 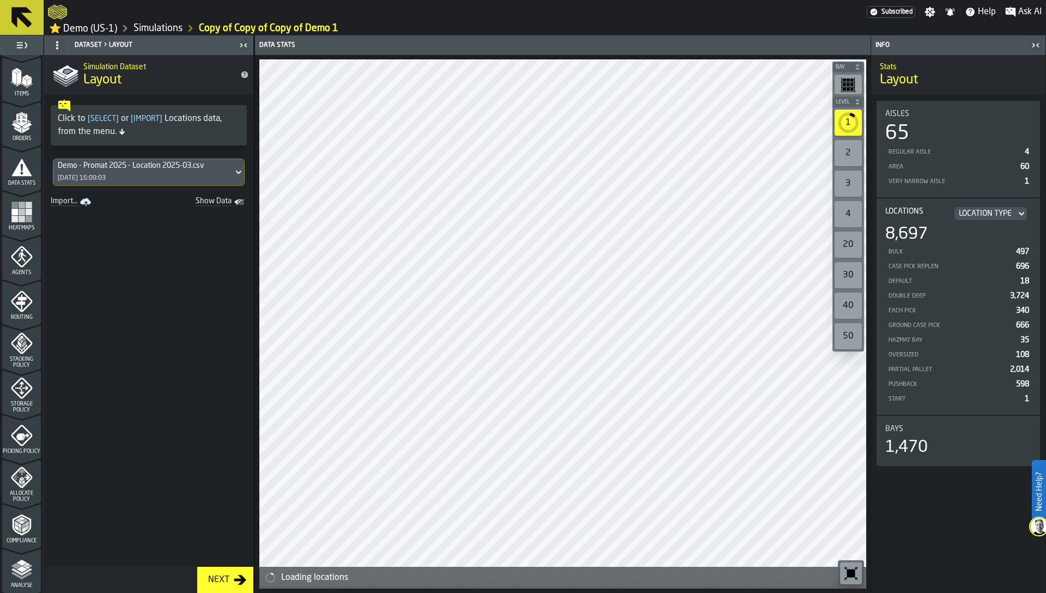 What do you see at coordinates (149, 125) in the screenshot?
I see `div: Click to or Locations data, from the menu.` at bounding box center [149, 125].